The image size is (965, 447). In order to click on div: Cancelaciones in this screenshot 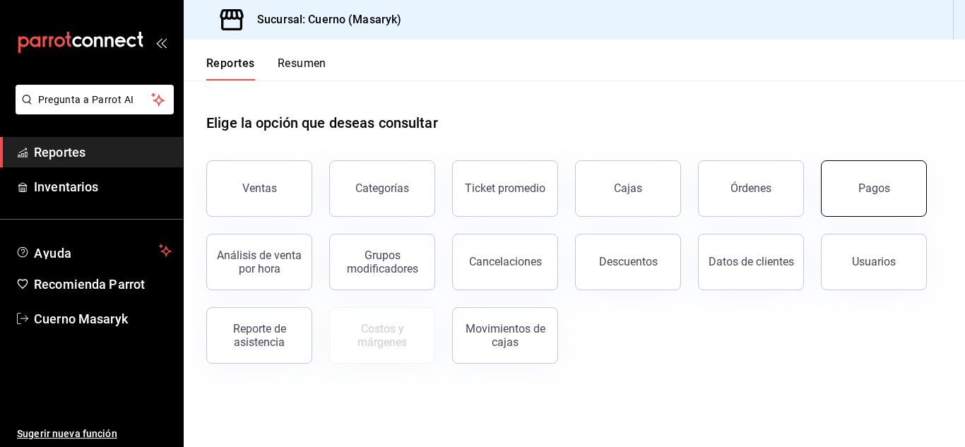, I will do `click(505, 261)`.